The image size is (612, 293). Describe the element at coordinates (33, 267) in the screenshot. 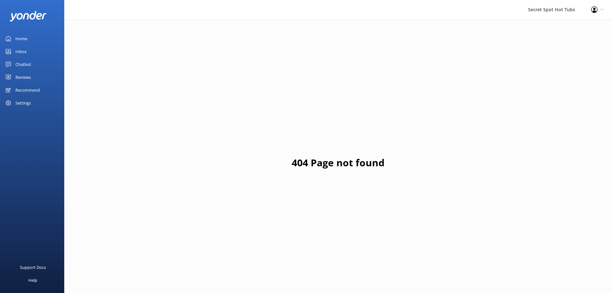

I see `div: Support Docs` at that location.